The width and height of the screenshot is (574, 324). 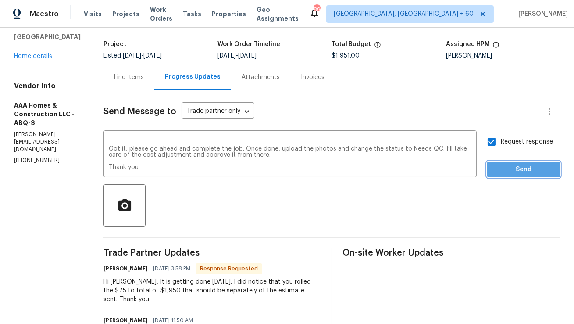 What do you see at coordinates (48, 114) in the screenshot?
I see `h5: AAA Homes & Construction LLC - ABQ-S` at bounding box center [48, 114].